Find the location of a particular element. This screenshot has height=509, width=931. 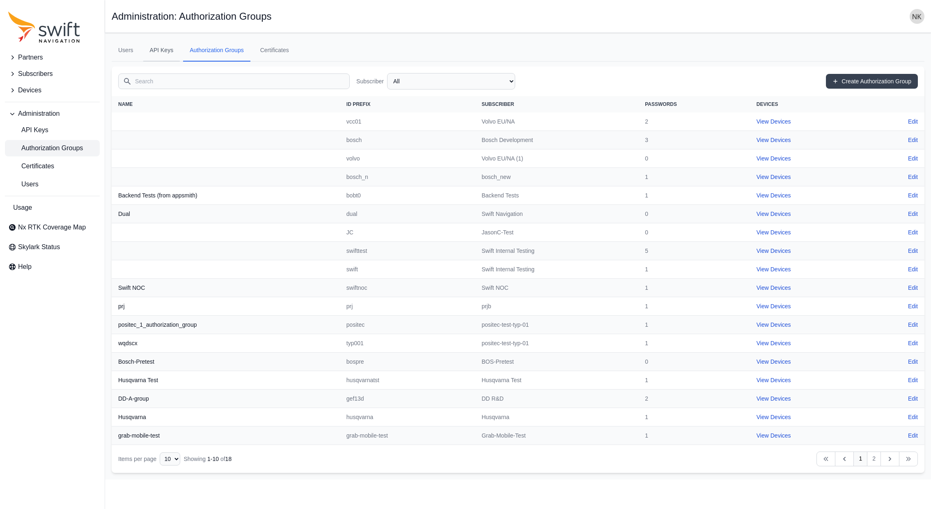

td: swifttest is located at coordinates (407, 251).